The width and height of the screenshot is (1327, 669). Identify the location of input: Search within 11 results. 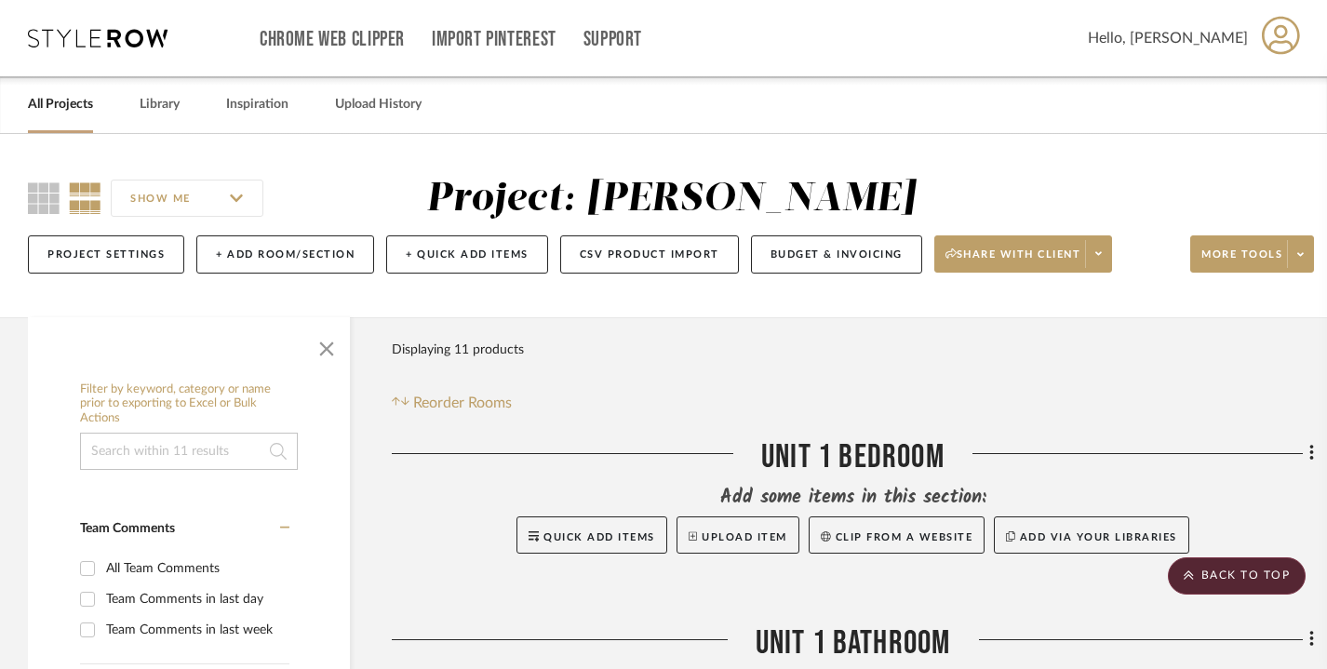
(189, 451).